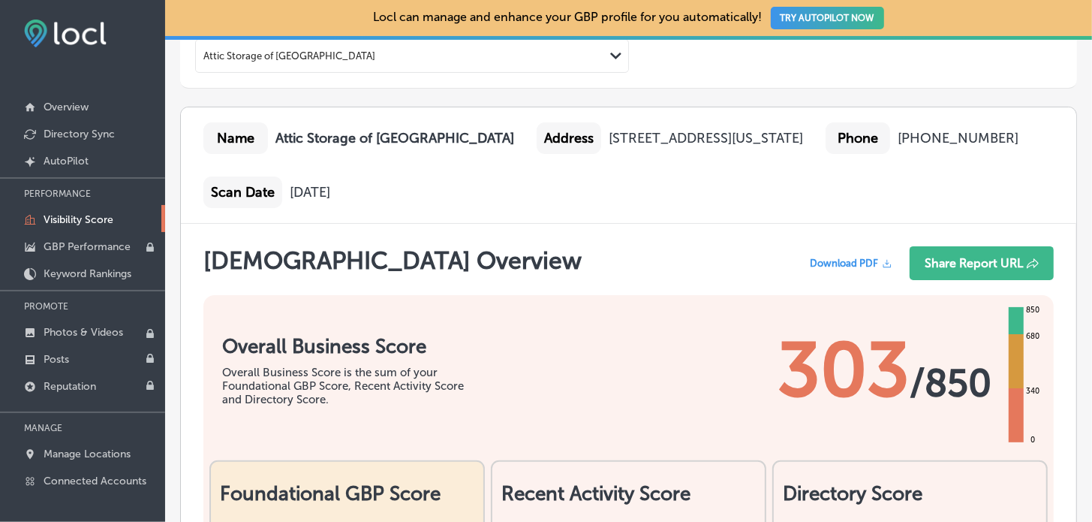  Describe the element at coordinates (78, 219) in the screenshot. I see `p: Visibility Score` at that location.